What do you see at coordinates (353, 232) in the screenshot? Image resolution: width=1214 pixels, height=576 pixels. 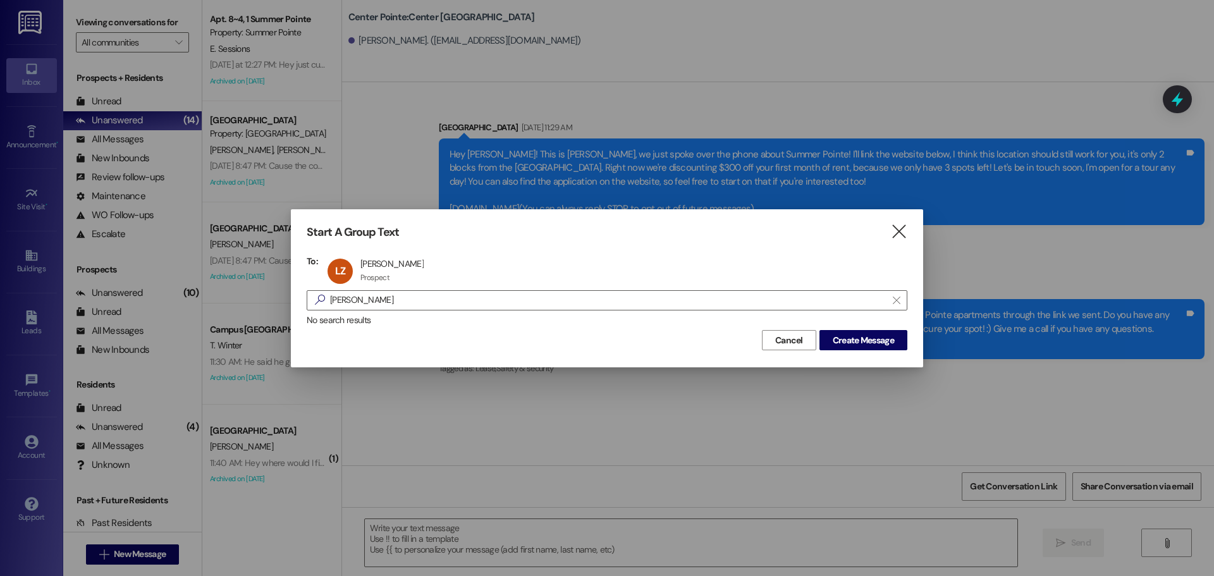 I see `h3: Start A Group Text` at bounding box center [353, 232].